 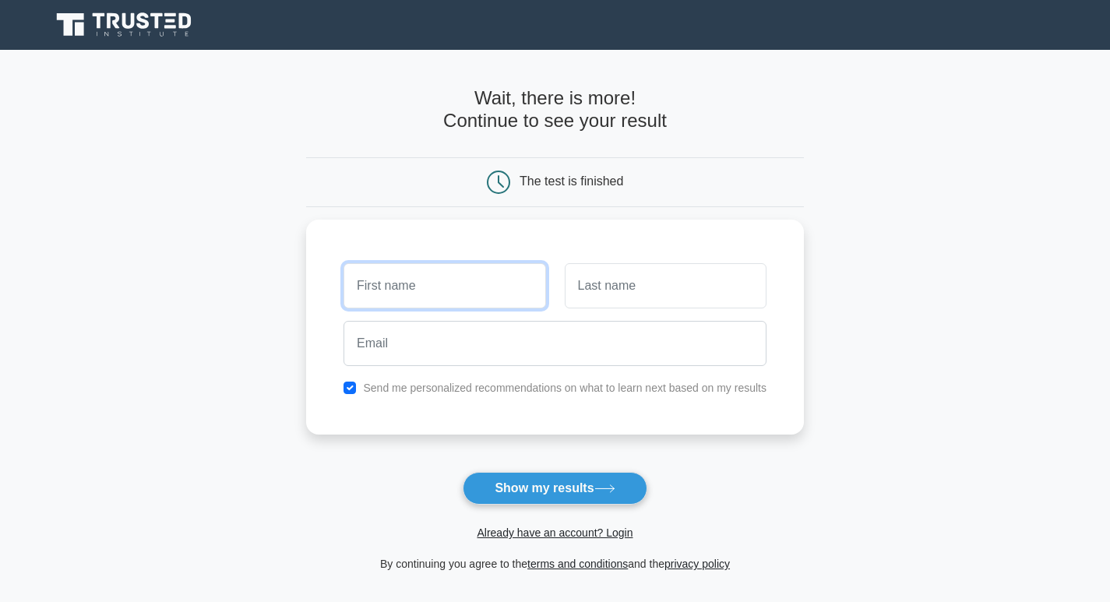 I want to click on input: Last name, so click(x=665, y=286).